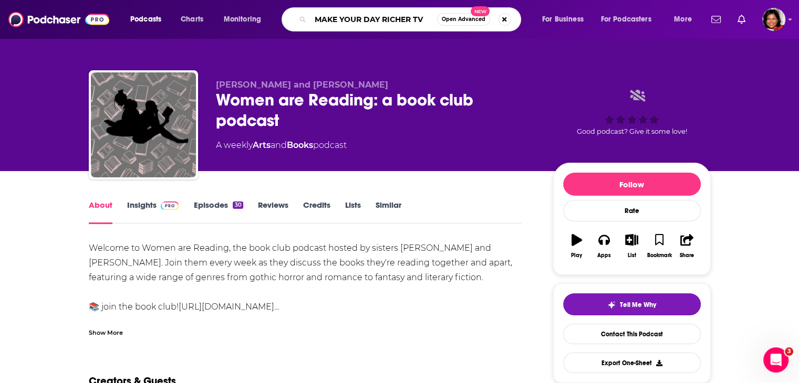 The image size is (799, 383). I want to click on a: Contact This Podcast, so click(632, 334).